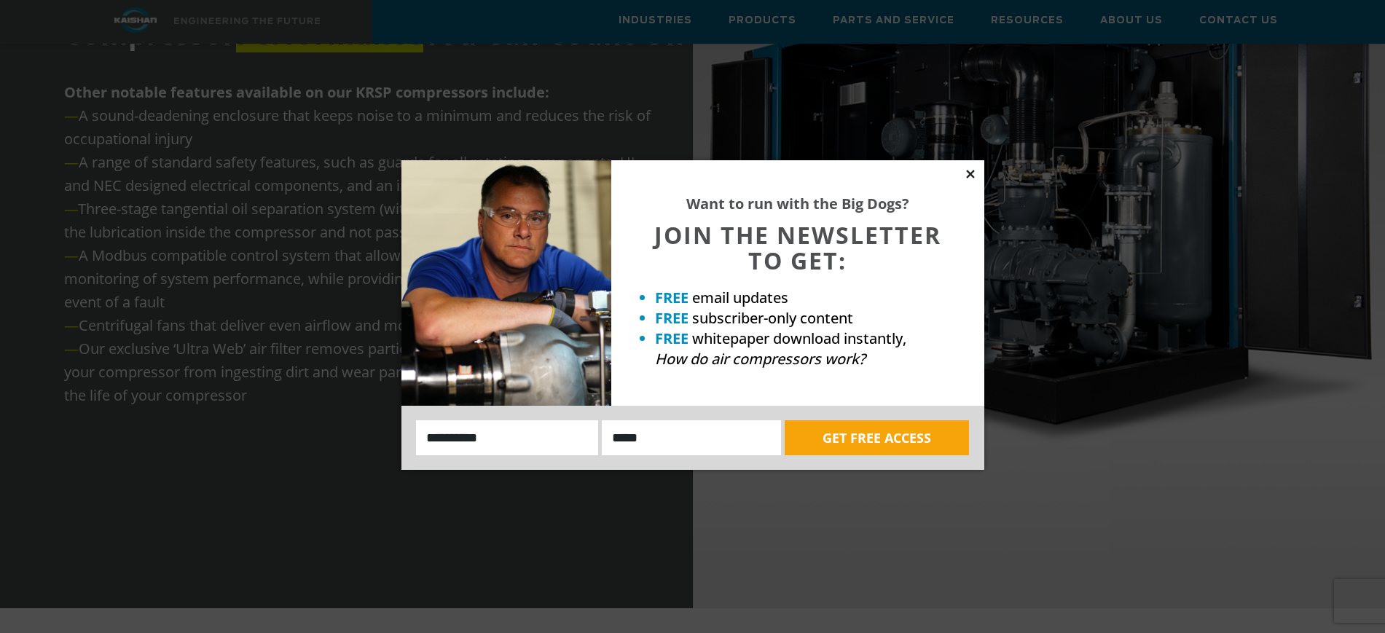 This screenshot has height=633, width=1385. Describe the element at coordinates (740, 297) in the screenshot. I see `span: email updates` at that location.